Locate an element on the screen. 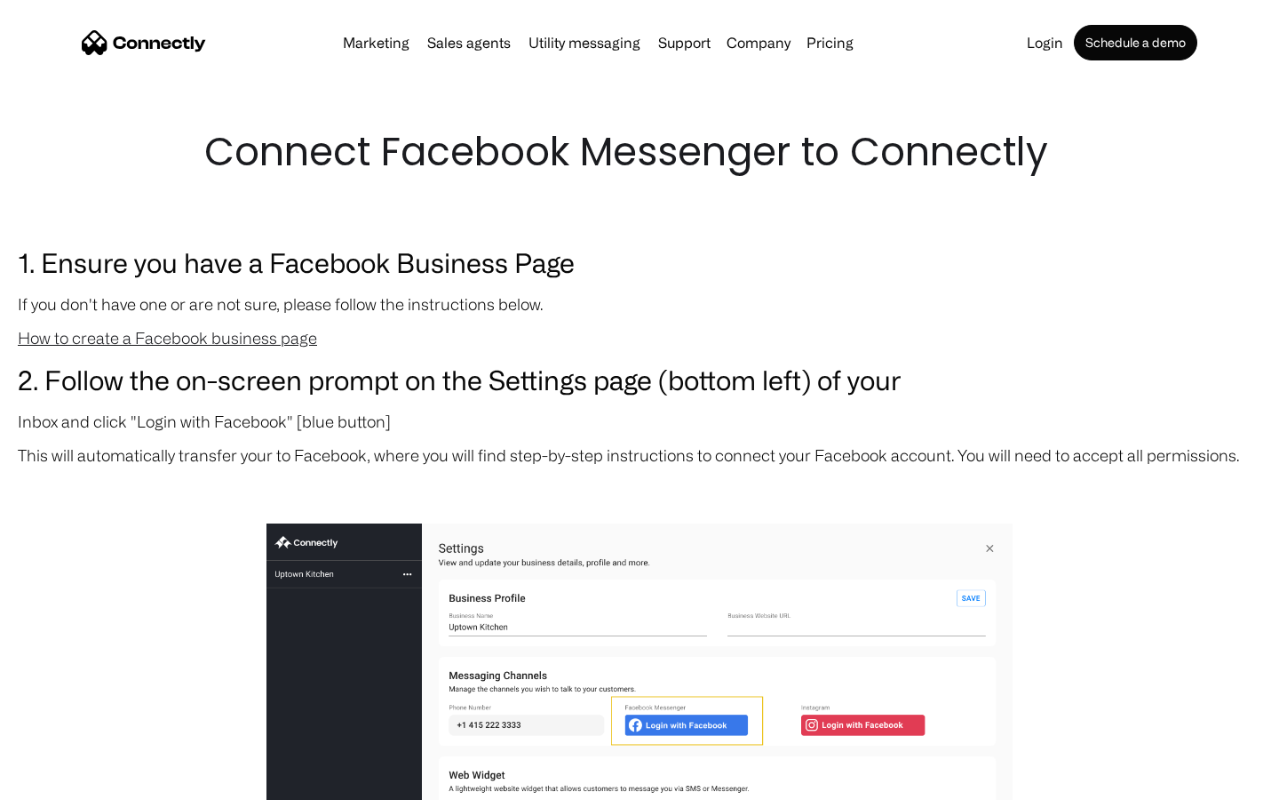  div: Company is located at coordinates (759, 43).